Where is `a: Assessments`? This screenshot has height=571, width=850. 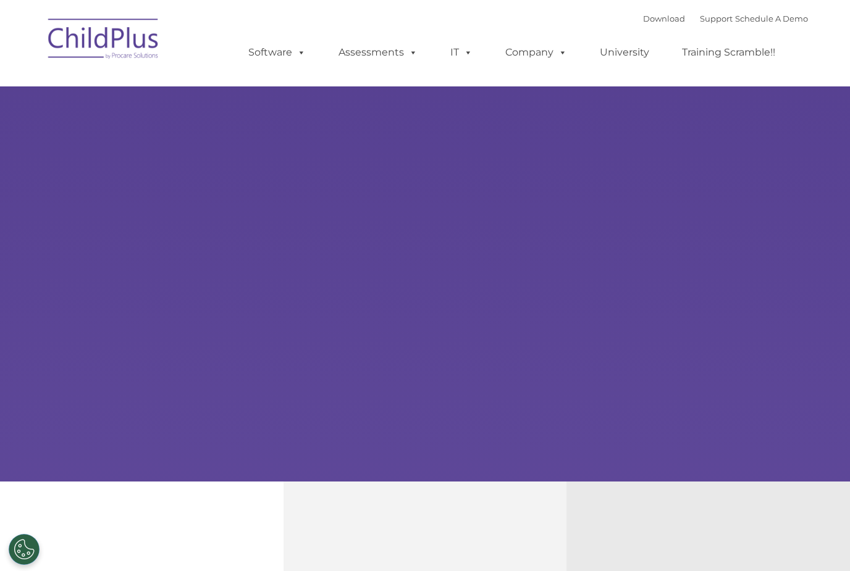 a: Assessments is located at coordinates (378, 52).